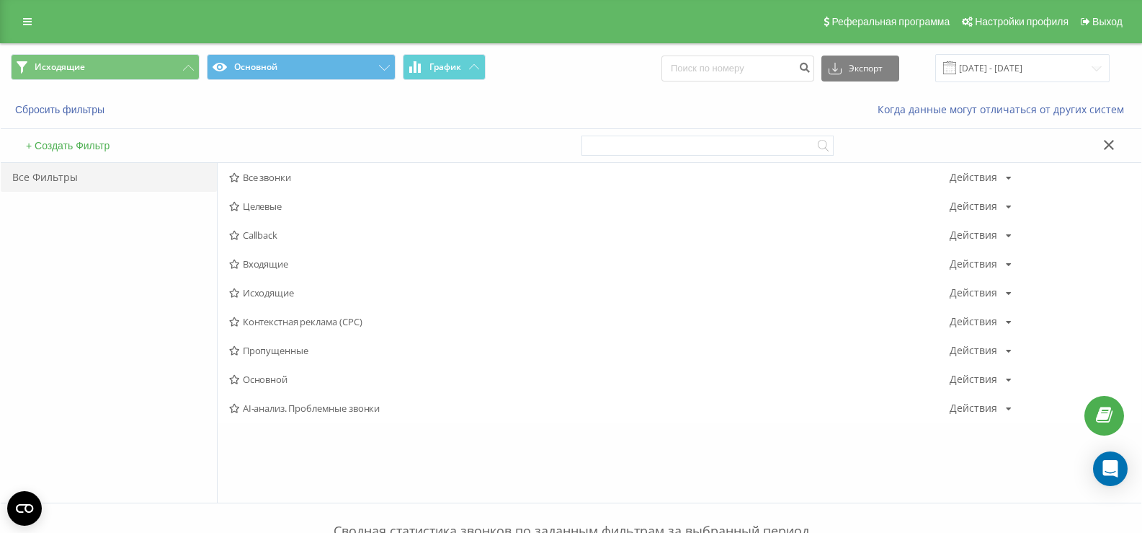 This screenshot has width=1142, height=533. Describe the element at coordinates (68, 146) in the screenshot. I see `button: + Создать Фильтр` at that location.